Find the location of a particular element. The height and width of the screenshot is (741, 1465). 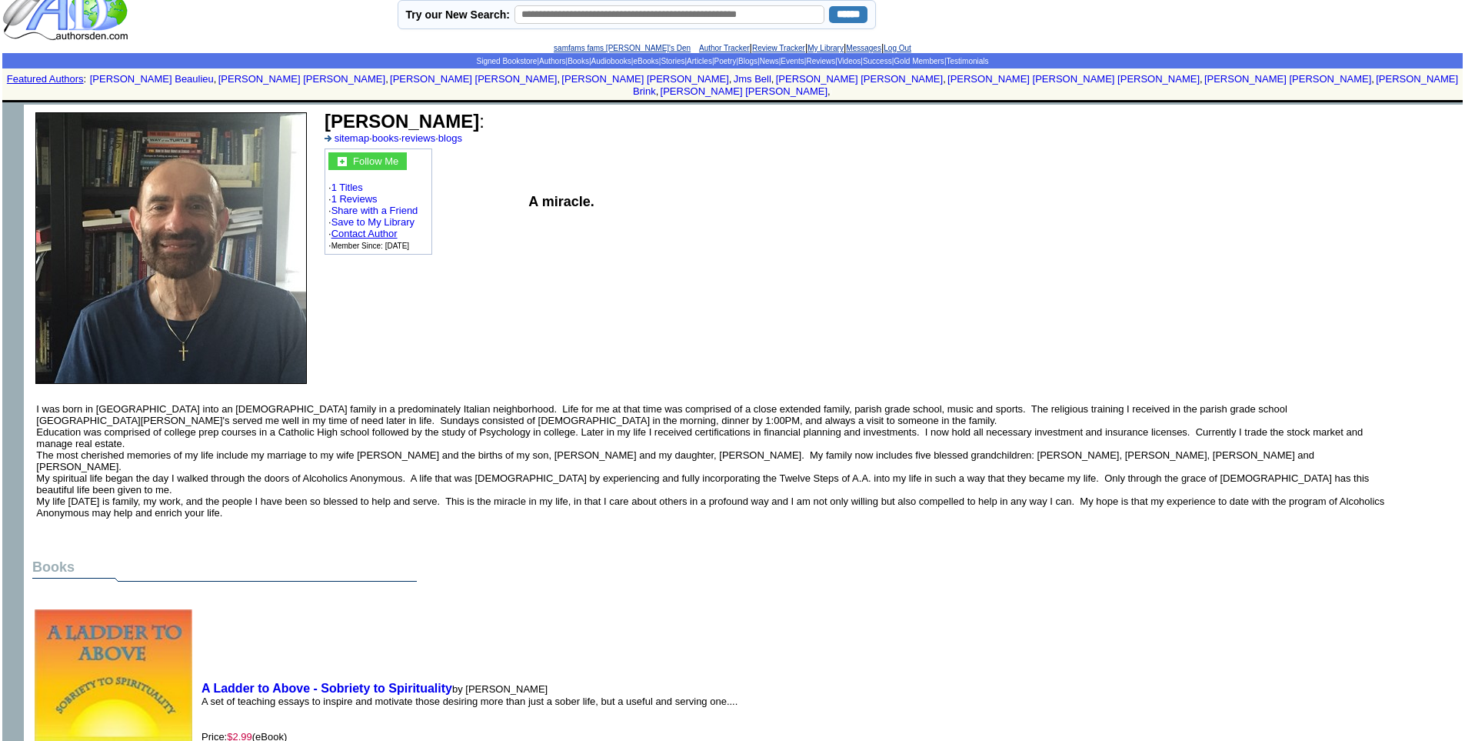

a: Authors is located at coordinates (552, 61).